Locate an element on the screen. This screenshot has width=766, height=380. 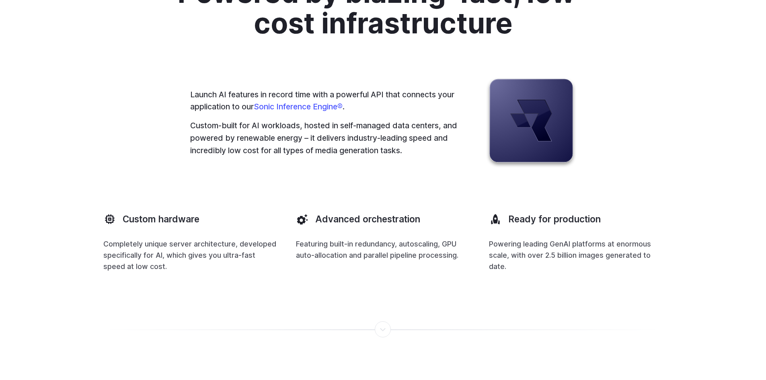
a: Sonic Inference Engine® is located at coordinates (298, 107).